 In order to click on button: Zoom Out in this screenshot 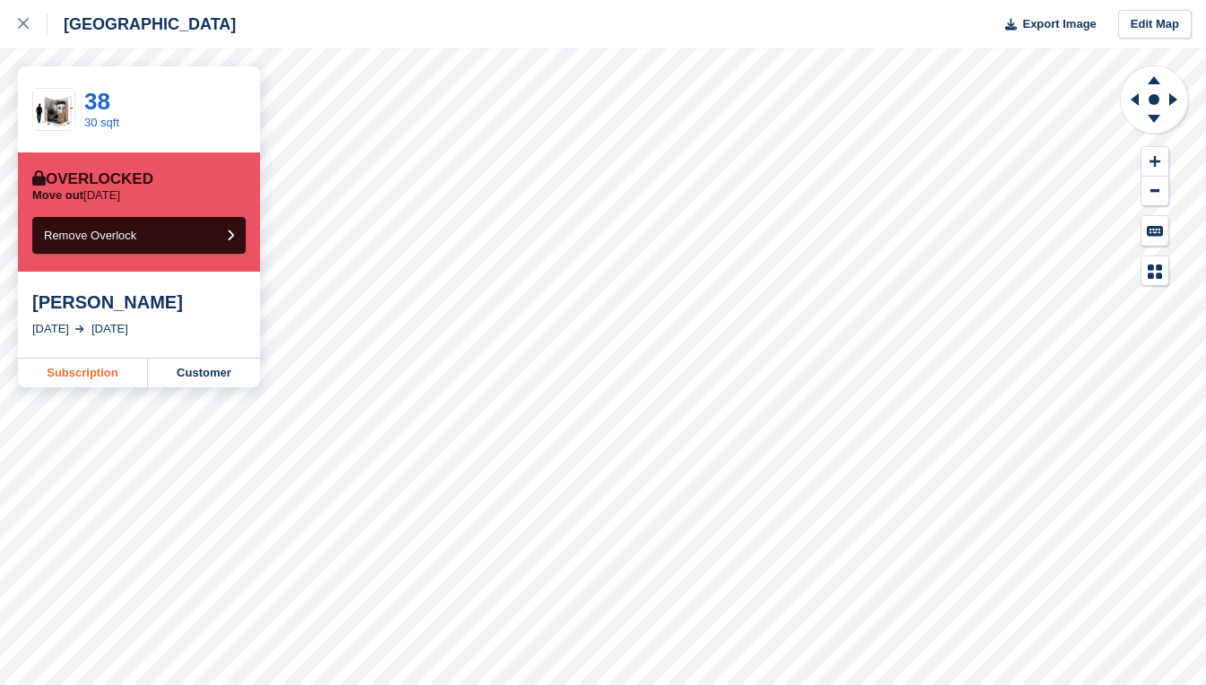, I will do `click(1155, 191)`.